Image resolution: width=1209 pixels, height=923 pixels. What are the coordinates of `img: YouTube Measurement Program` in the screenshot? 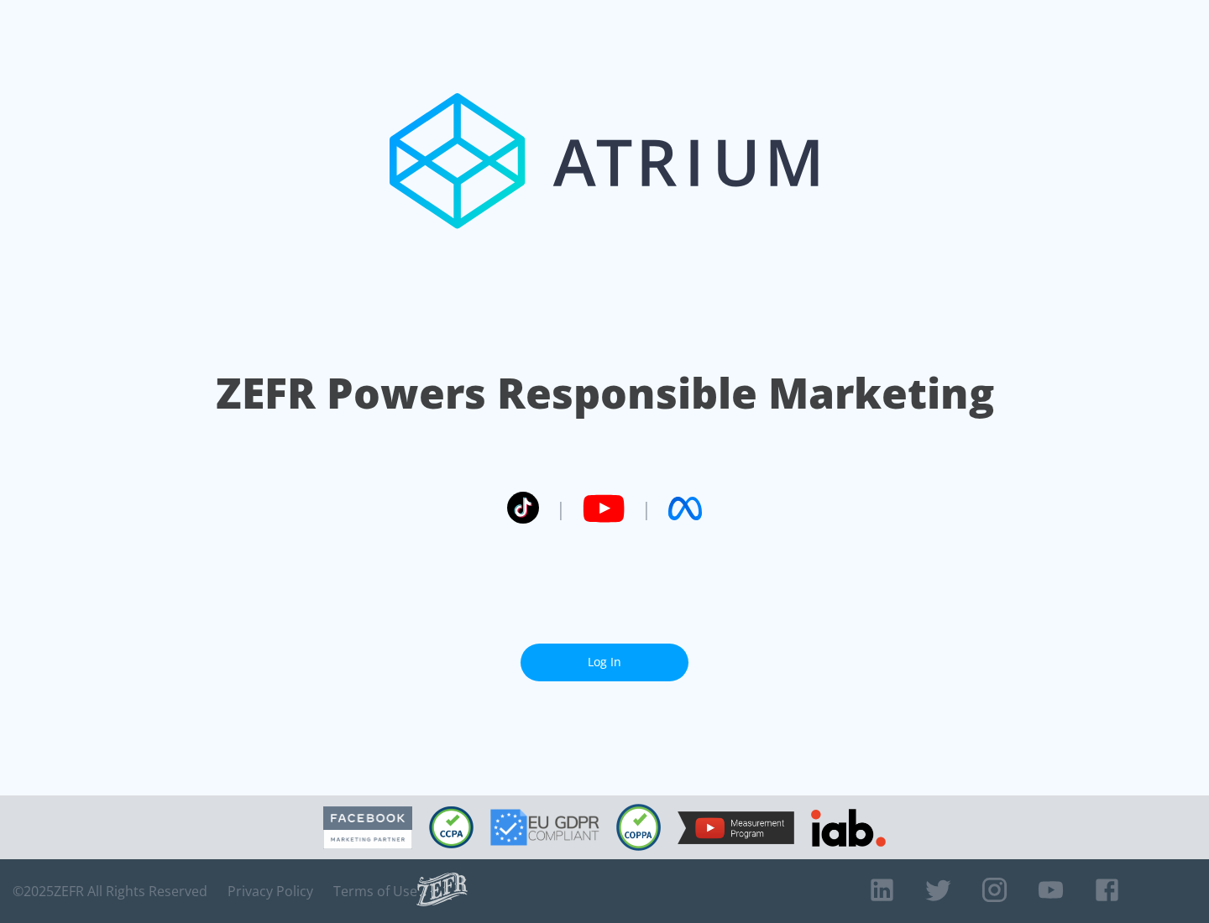 It's located at (735, 828).